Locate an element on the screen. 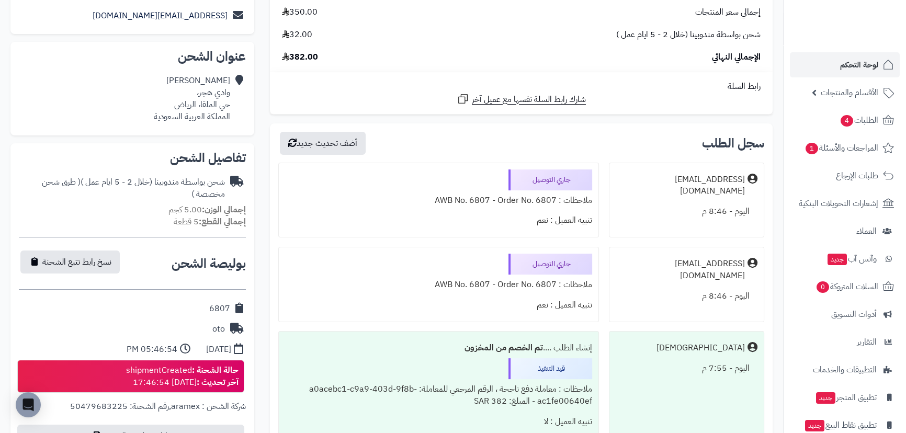 The height and width of the screenshot is (433, 906). h2: عنوان الشحن is located at coordinates (132, 57).